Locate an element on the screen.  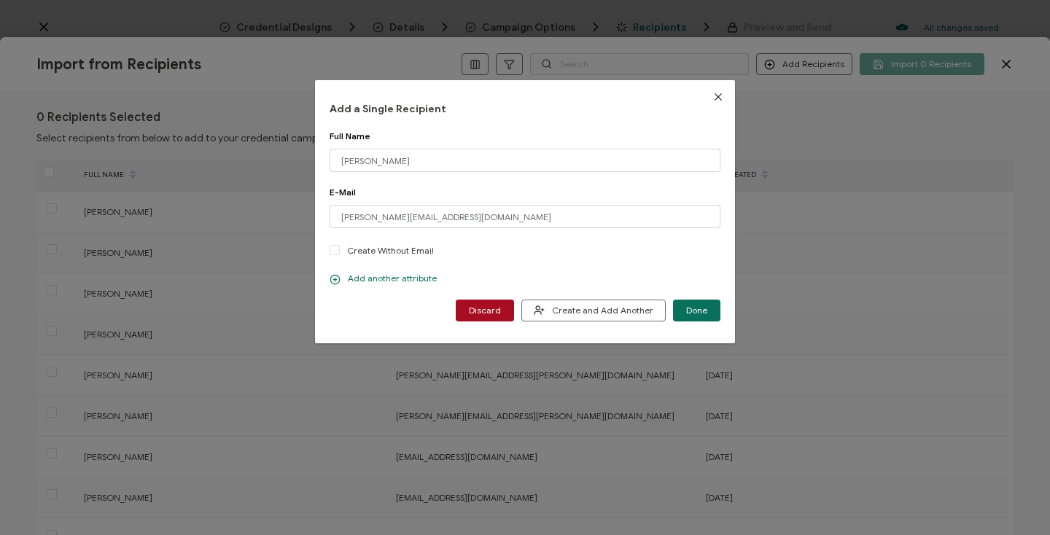
h1: Add a Single Recipient is located at coordinates (525, 109).